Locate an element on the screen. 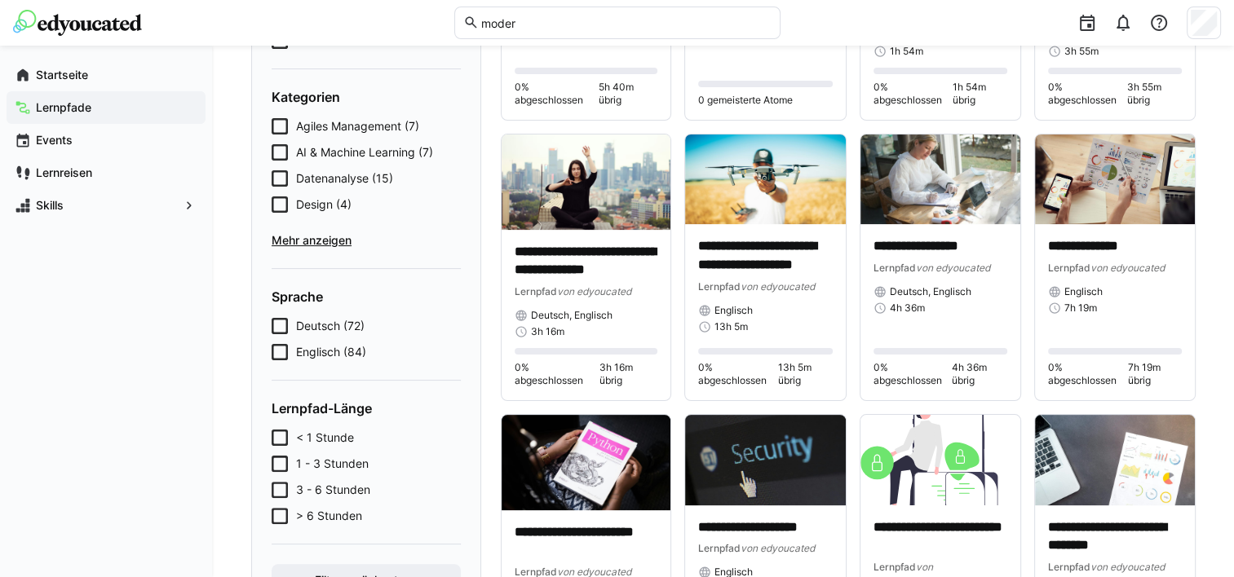 The height and width of the screenshot is (577, 1234). span: Datenanalyse (15) is located at coordinates (344, 179).